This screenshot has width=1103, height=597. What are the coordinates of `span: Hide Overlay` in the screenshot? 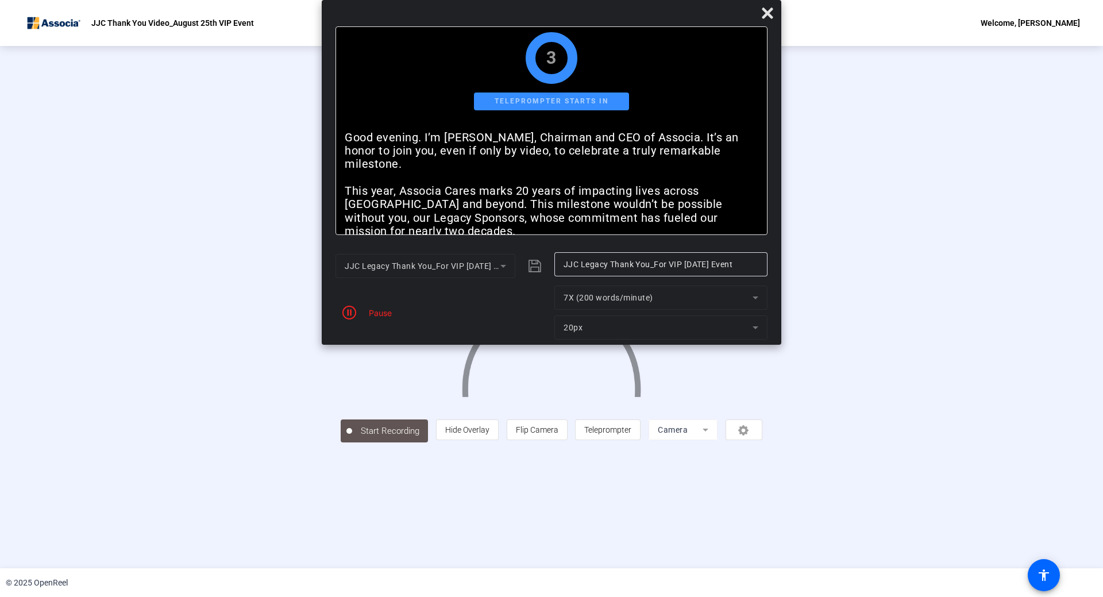 It's located at (467, 430).